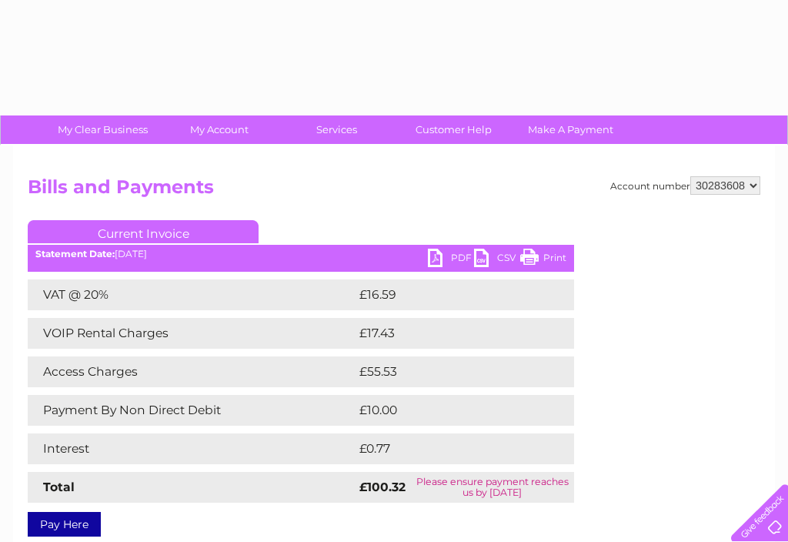  What do you see at coordinates (59, 487) in the screenshot?
I see `strong: Total` at bounding box center [59, 487].